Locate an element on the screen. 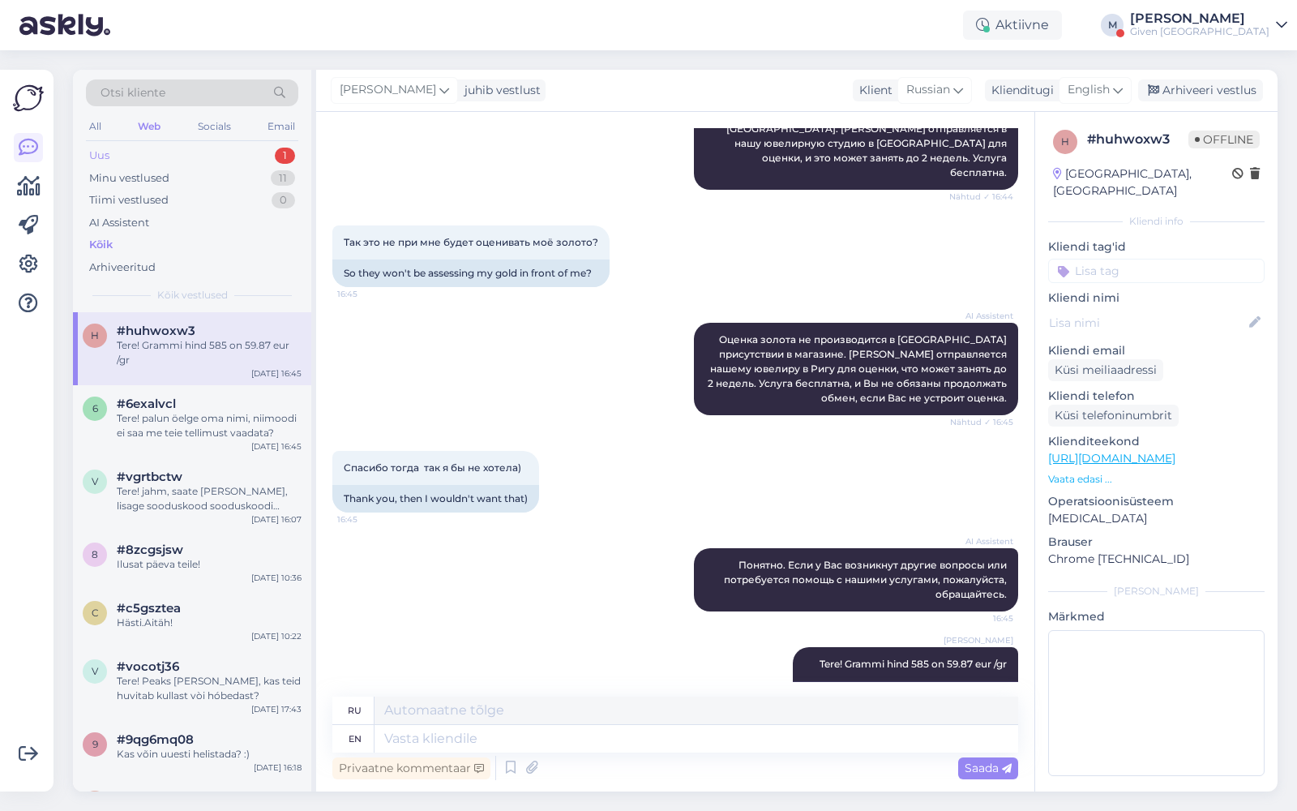 Image resolution: width=1297 pixels, height=811 pixels. div: Aktiivne is located at coordinates (1012, 25).